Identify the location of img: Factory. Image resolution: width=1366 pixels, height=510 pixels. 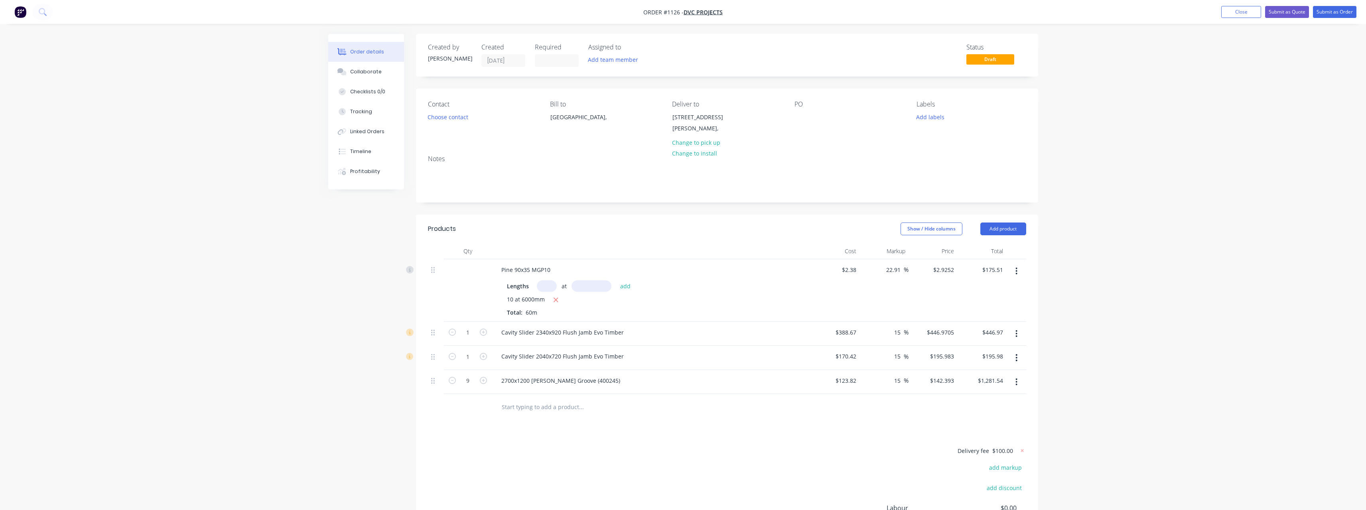
(20, 12).